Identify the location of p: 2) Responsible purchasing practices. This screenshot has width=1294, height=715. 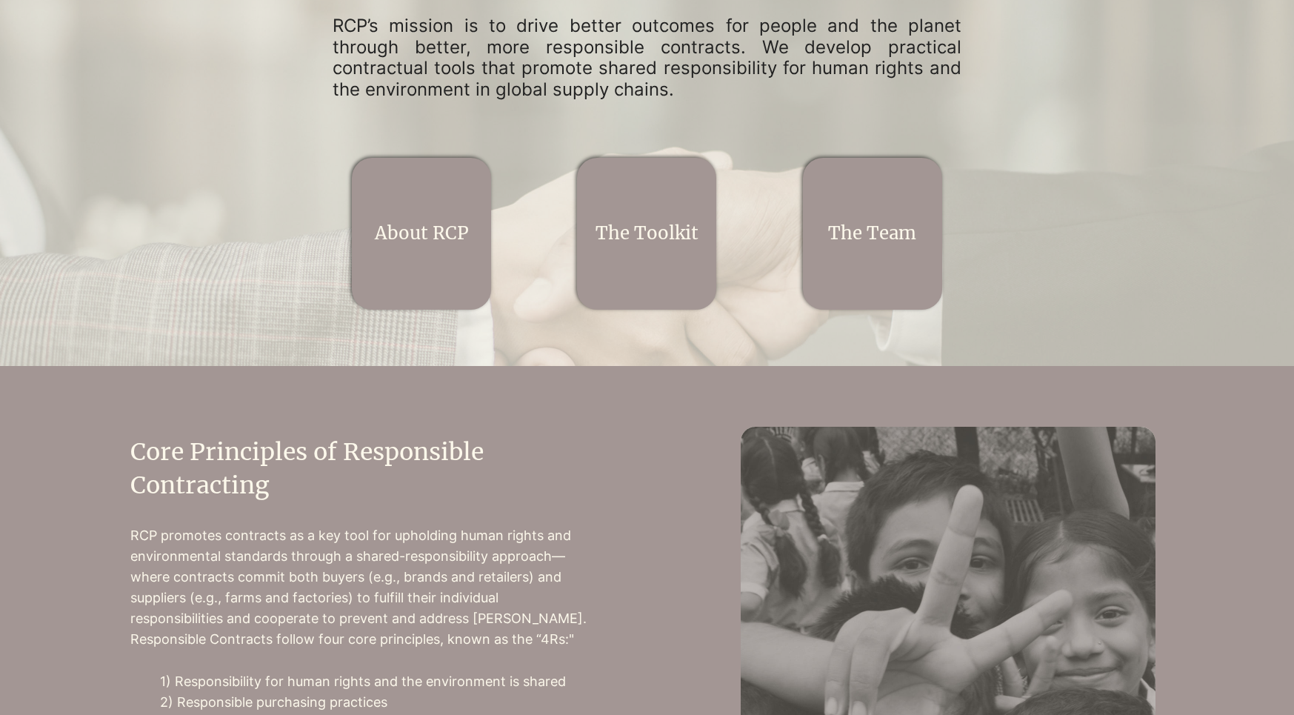
(375, 702).